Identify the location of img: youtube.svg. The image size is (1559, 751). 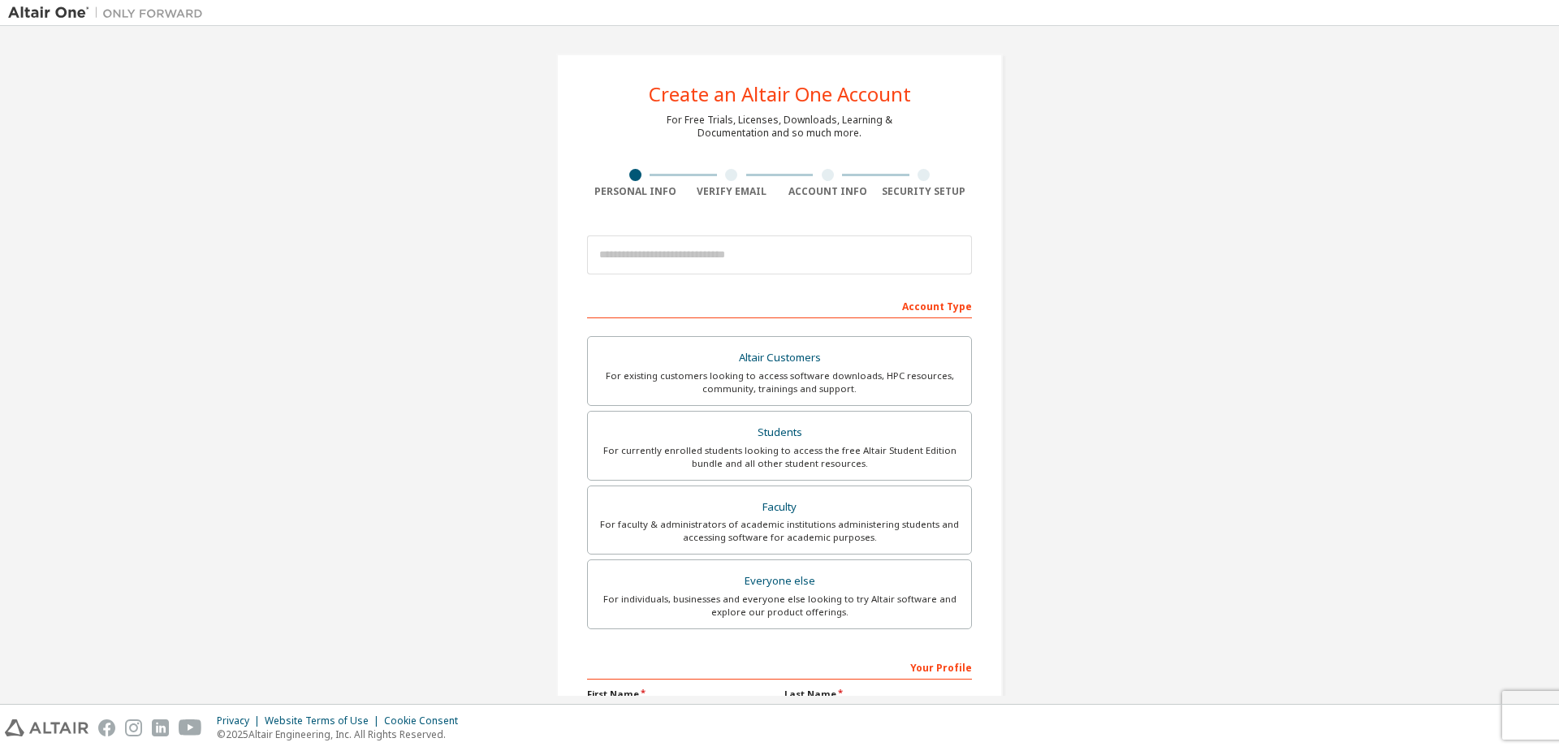
(190, 728).